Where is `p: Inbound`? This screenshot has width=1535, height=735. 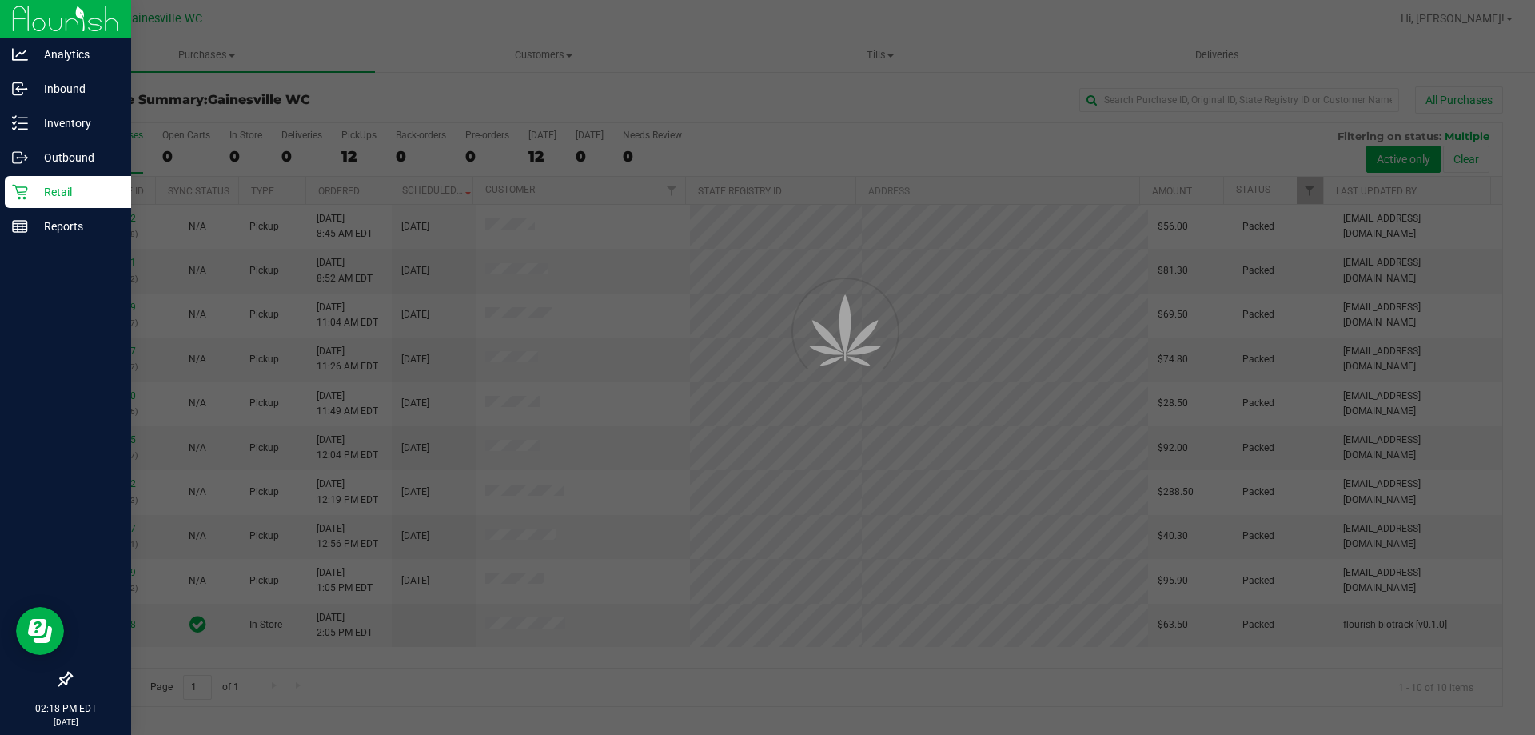
p: Inbound is located at coordinates (76, 89).